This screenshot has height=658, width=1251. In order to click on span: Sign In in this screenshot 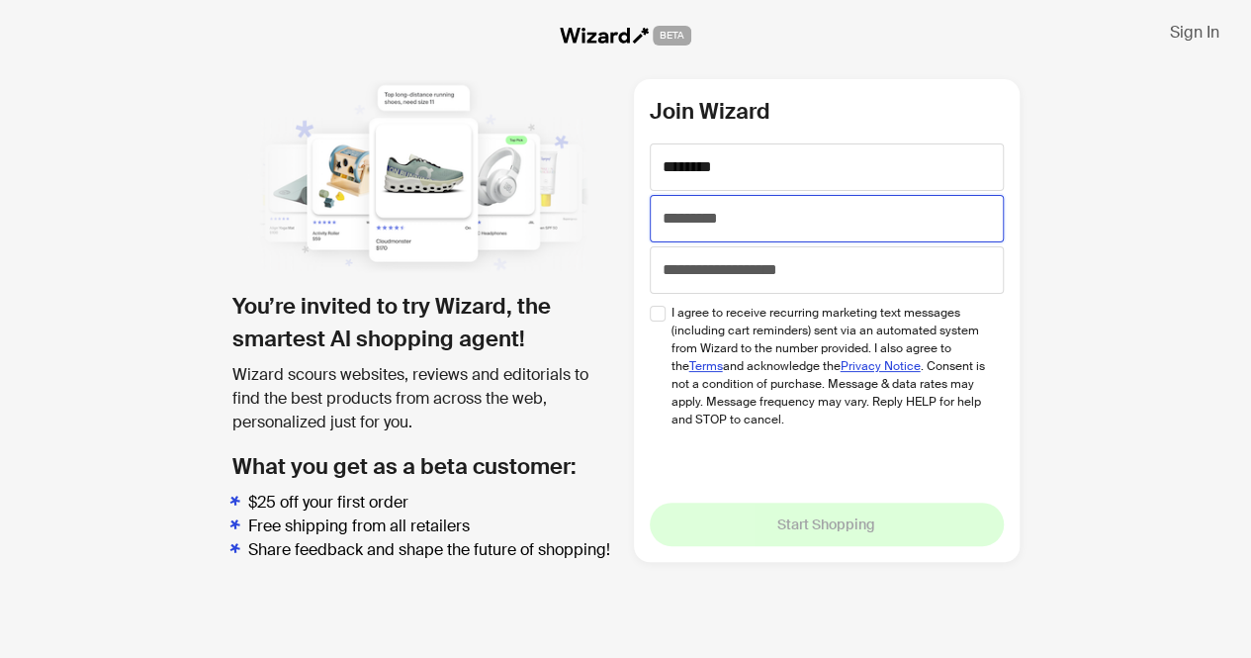, I will do `click(1195, 32)`.